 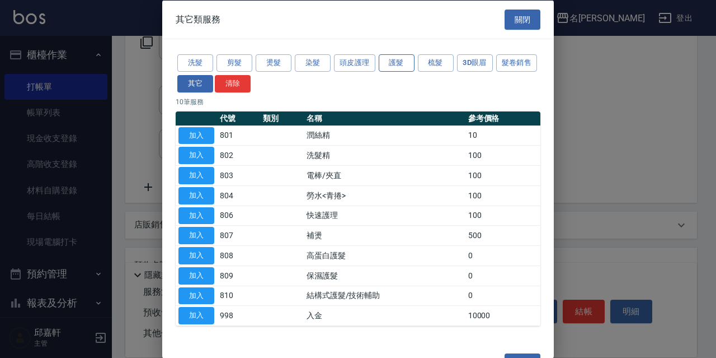 I want to click on td: 勞水<青捲>, so click(x=384, y=195).